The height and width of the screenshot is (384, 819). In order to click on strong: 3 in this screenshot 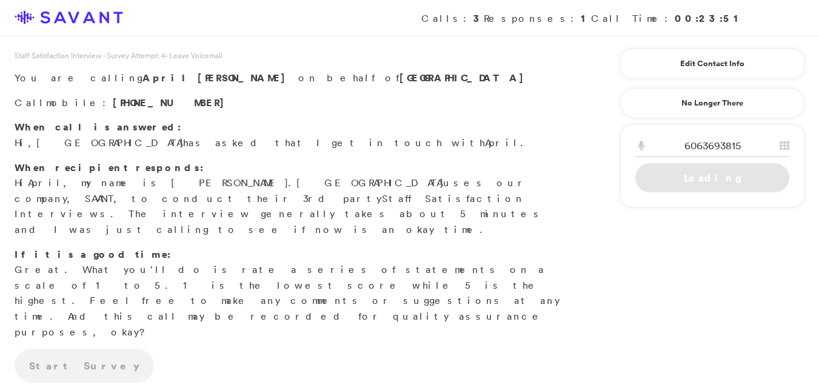, I will do `click(478, 18)`.